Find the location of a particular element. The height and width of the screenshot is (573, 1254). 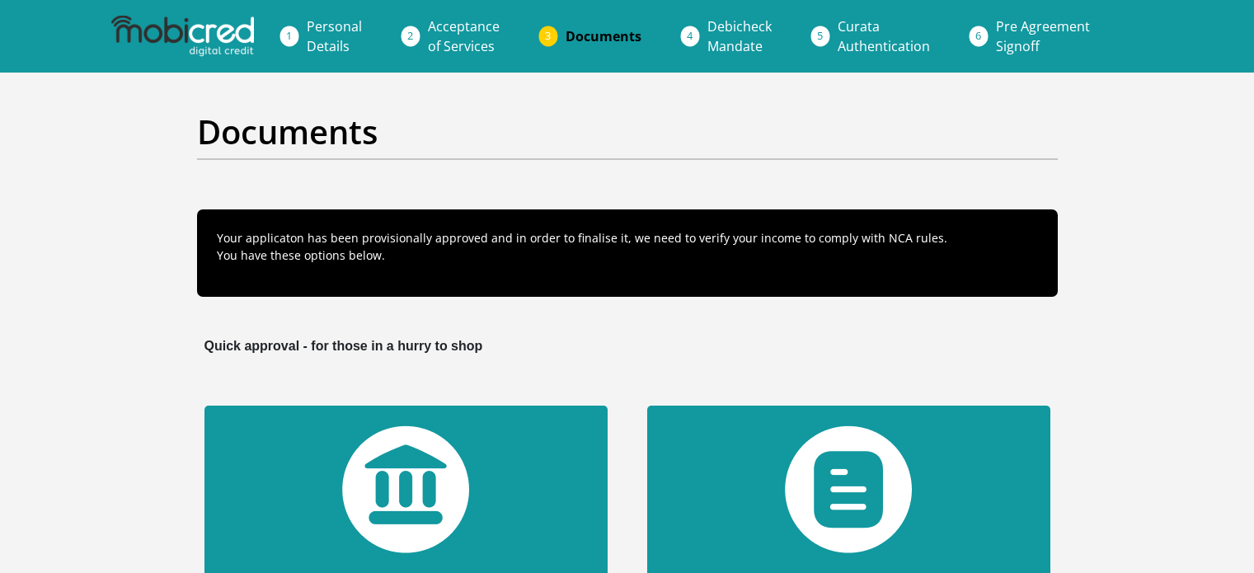

img: statement-upload.png is located at coordinates (848, 489).